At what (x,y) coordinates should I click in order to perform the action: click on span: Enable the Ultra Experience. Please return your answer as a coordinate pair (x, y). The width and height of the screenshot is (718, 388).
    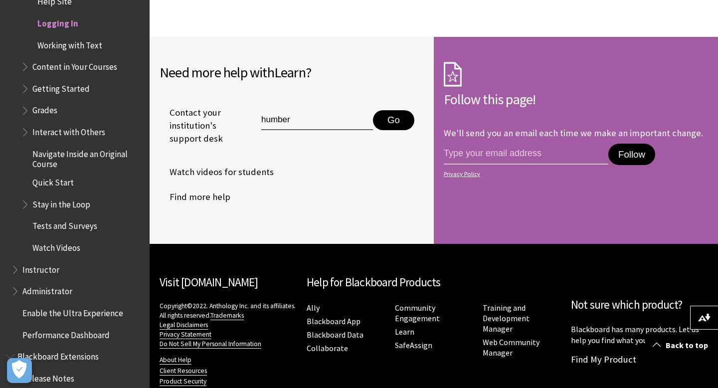
    Looking at the image, I should click on (73, 311).